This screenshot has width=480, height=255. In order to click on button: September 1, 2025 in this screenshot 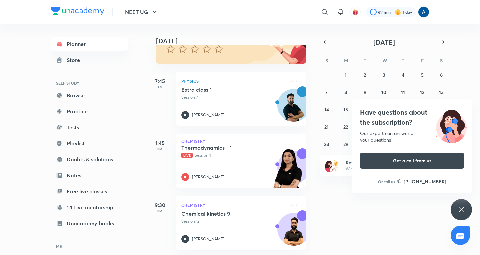, I will do `click(346, 75)`.